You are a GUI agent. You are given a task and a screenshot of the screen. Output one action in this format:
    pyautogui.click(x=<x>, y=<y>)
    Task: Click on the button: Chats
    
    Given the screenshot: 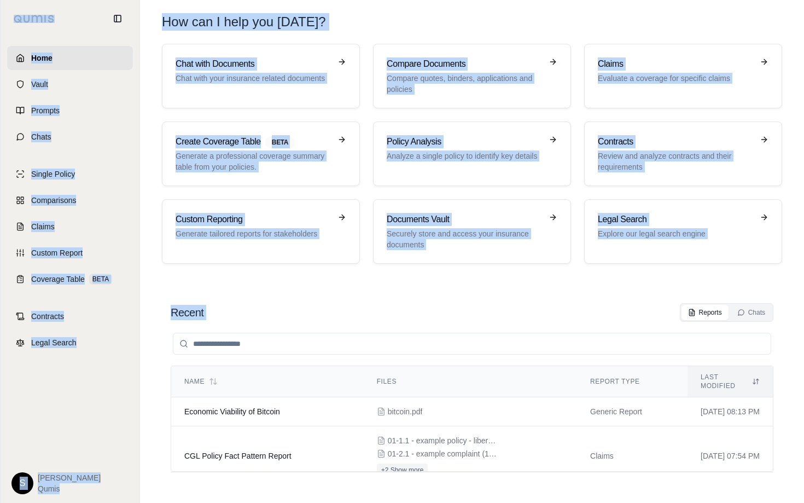 What is the action you would take?
    pyautogui.click(x=751, y=312)
    